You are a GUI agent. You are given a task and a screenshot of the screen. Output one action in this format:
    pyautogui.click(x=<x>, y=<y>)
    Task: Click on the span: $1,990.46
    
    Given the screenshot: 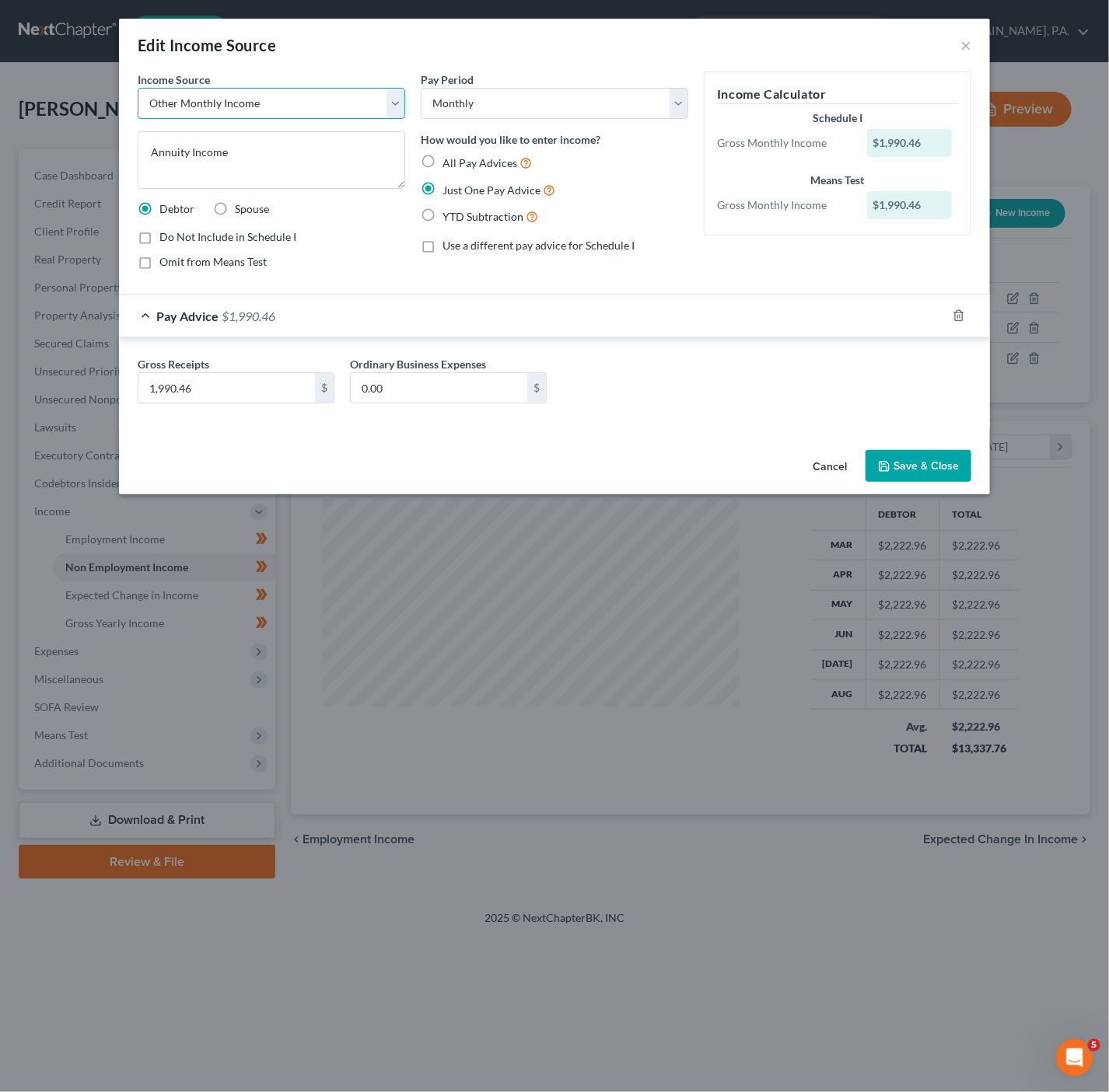 What is the action you would take?
    pyautogui.click(x=248, y=315)
    